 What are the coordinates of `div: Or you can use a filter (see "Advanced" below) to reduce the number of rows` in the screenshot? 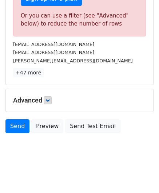 It's located at (79, 20).